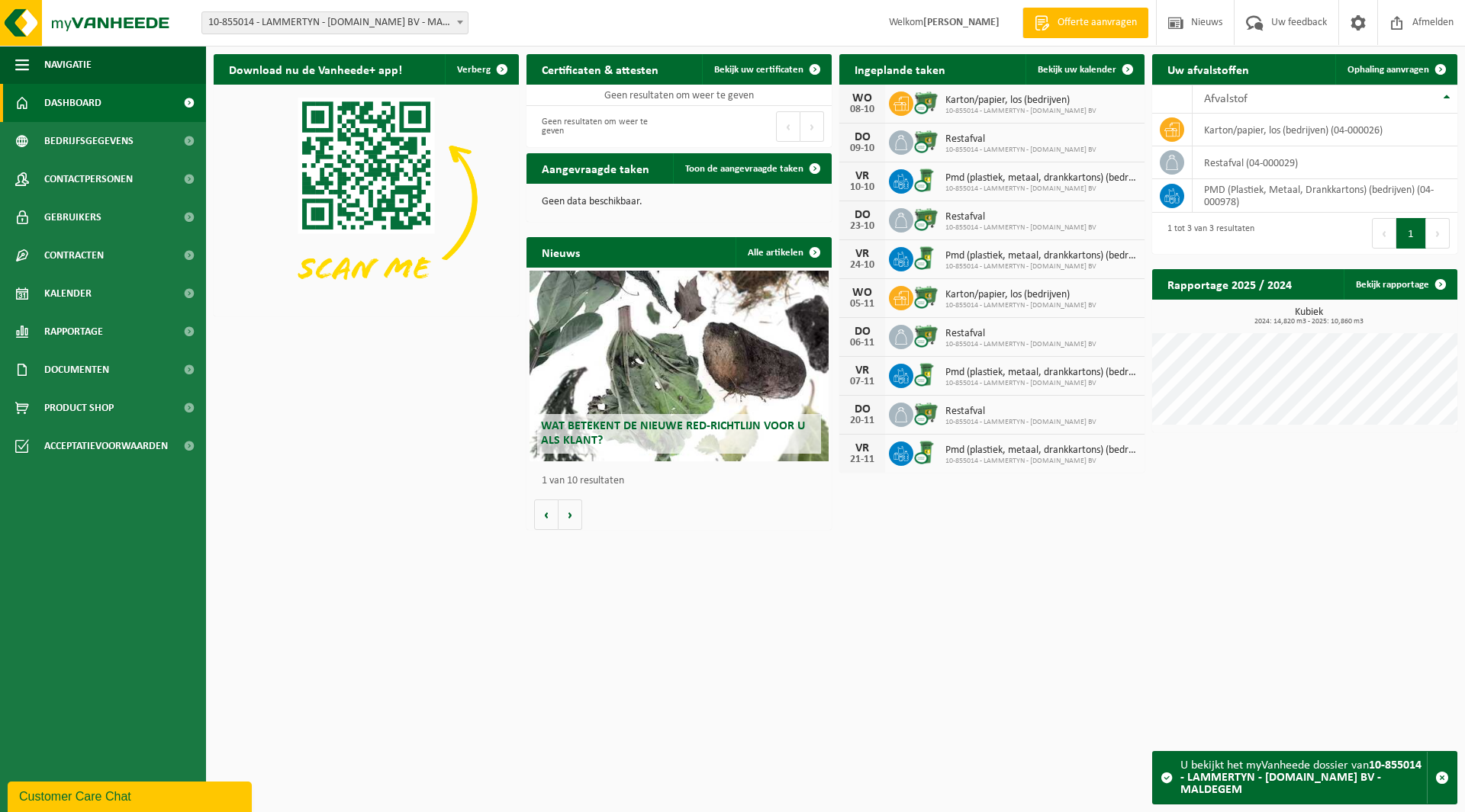  What do you see at coordinates (122, 19) in the screenshot?
I see `div: Customer Care Chat` at bounding box center [122, 19].